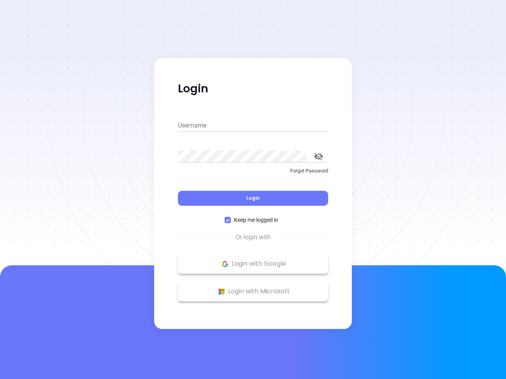 The image size is (506, 379). I want to click on p: Login, so click(253, 89).